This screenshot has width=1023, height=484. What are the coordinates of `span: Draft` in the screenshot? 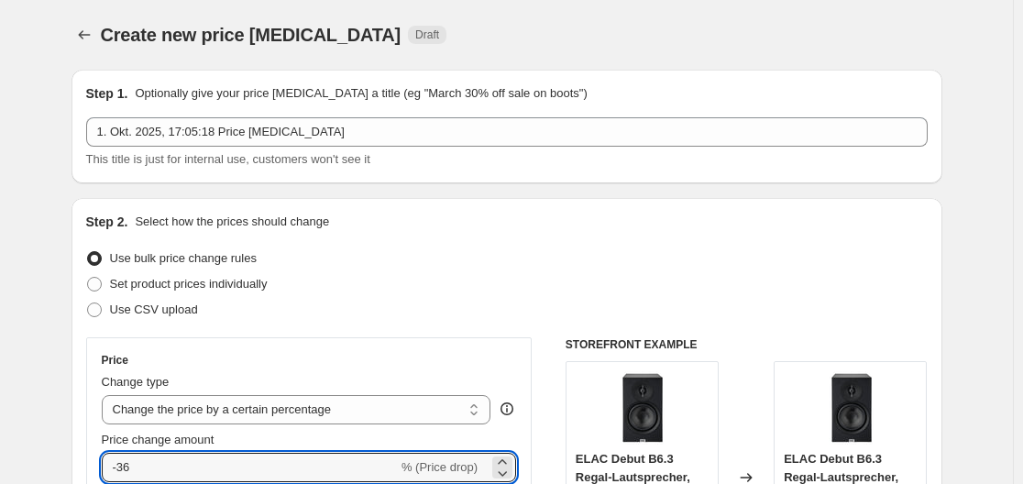 It's located at (427, 35).